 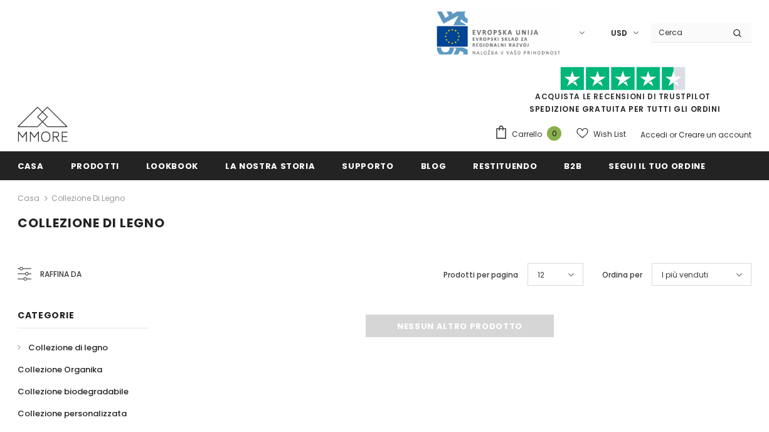 What do you see at coordinates (172, 165) in the screenshot?
I see `a: Lookbook` at bounding box center [172, 165].